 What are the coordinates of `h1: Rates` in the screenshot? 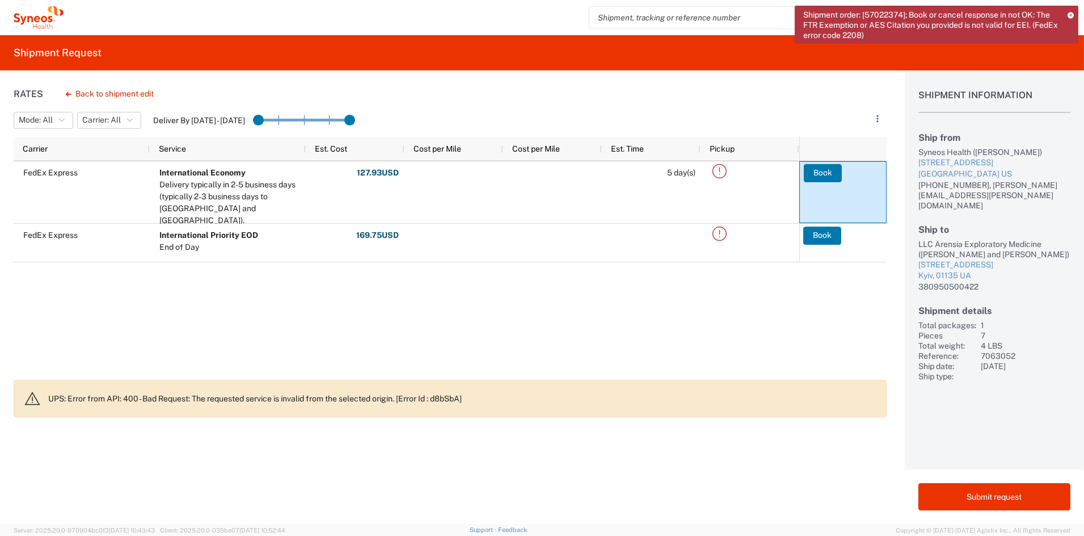 It's located at (28, 94).